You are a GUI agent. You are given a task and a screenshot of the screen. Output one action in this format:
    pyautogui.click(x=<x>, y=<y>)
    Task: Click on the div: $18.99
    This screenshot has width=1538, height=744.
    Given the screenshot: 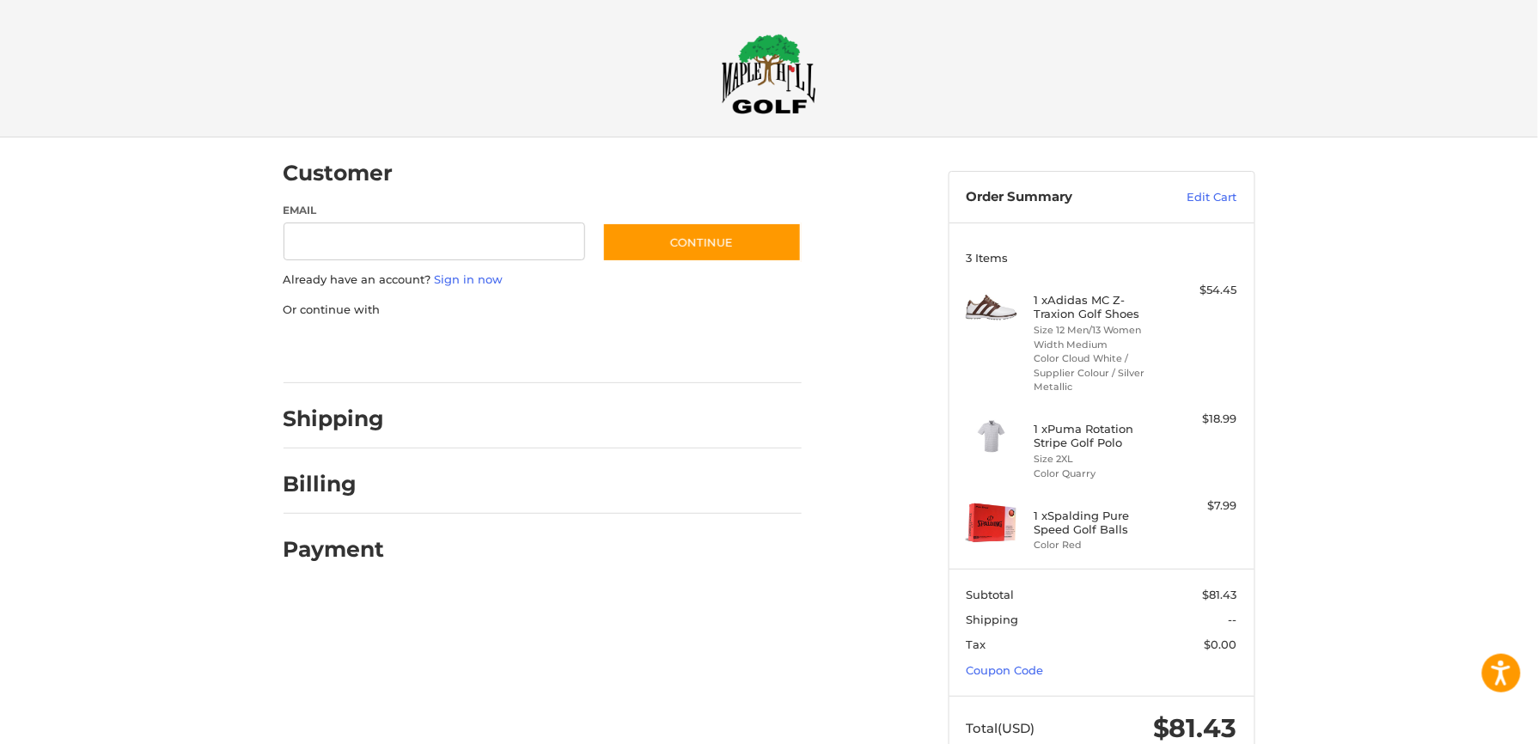 What is the action you would take?
    pyautogui.click(x=1203, y=419)
    